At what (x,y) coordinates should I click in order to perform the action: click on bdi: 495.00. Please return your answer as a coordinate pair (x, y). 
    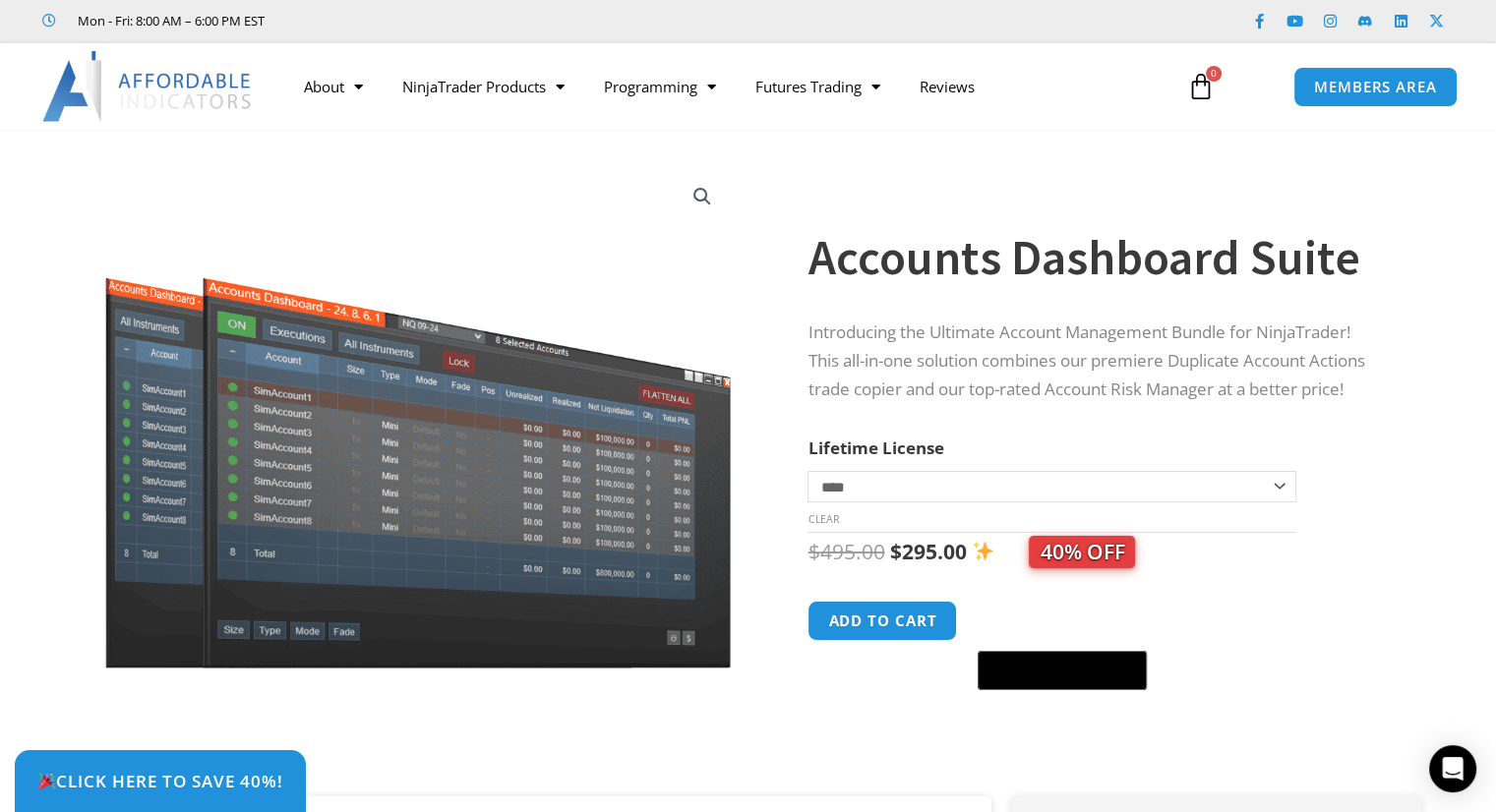
    Looking at the image, I should click on (846, 552).